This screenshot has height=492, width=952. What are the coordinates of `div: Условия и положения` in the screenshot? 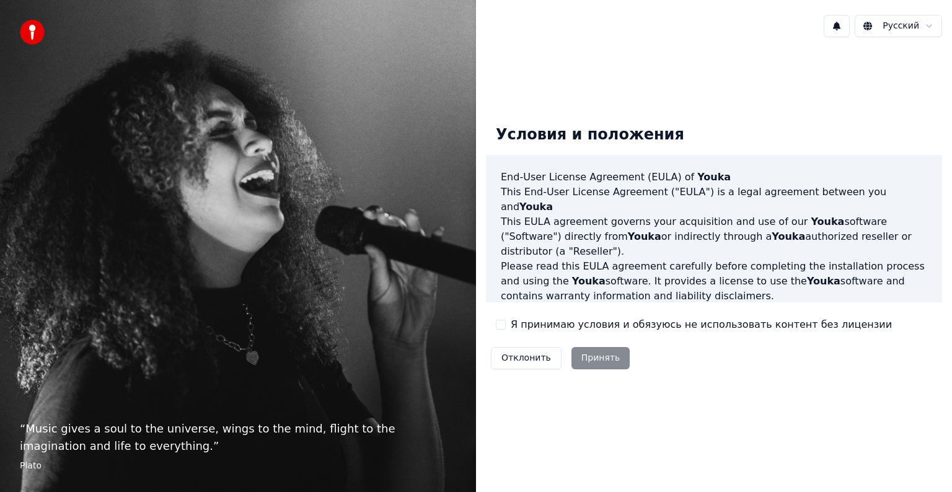 It's located at (590, 135).